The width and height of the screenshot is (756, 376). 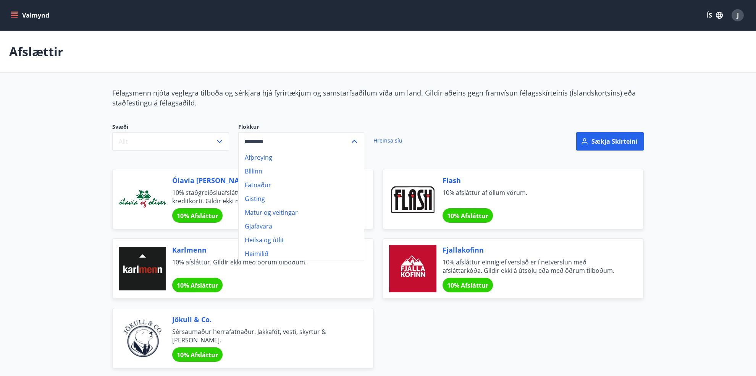 What do you see at coordinates (301, 240) in the screenshot?
I see `li: Heilsa og útlit` at bounding box center [301, 240].